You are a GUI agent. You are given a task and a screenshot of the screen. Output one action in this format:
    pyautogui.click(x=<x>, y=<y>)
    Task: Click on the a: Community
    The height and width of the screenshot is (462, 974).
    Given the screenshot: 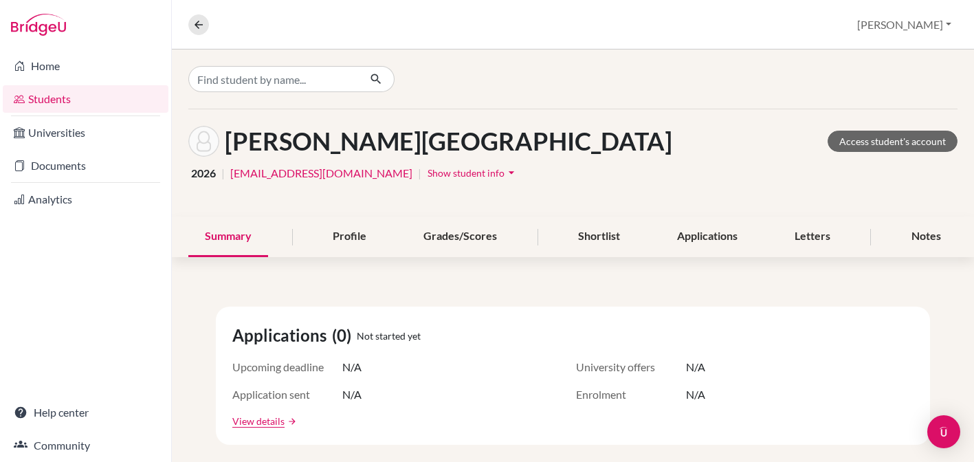 What is the action you would take?
    pyautogui.click(x=85, y=446)
    